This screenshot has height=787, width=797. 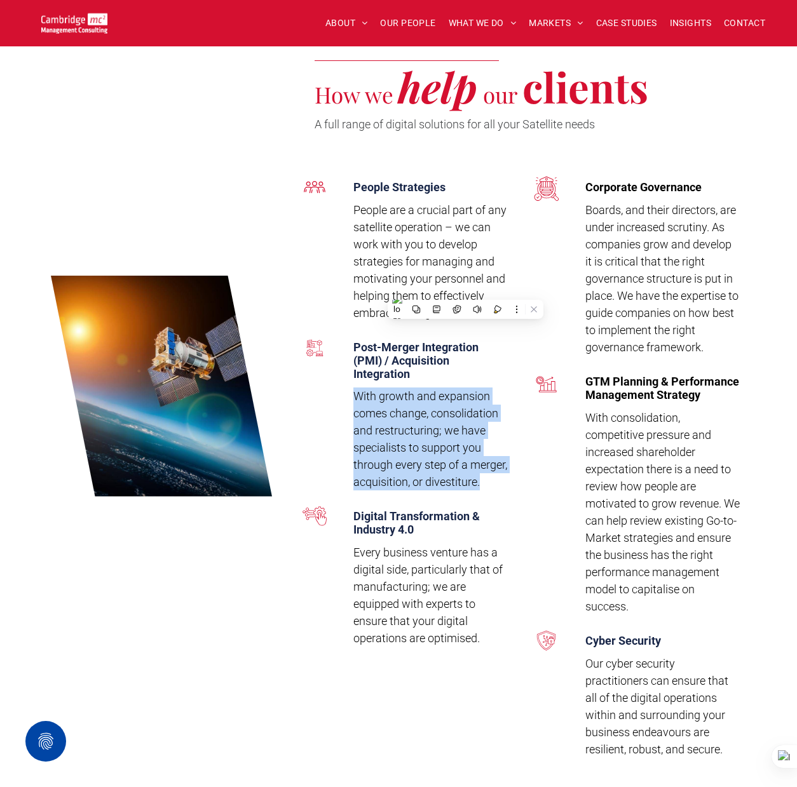 What do you see at coordinates (643, 187) in the screenshot?
I see `span: Corporate Governance` at bounding box center [643, 187].